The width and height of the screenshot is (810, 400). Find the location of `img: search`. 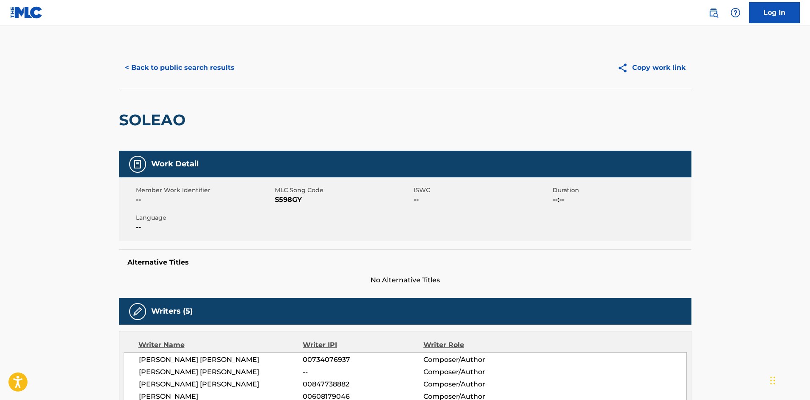

img: search is located at coordinates (714, 13).